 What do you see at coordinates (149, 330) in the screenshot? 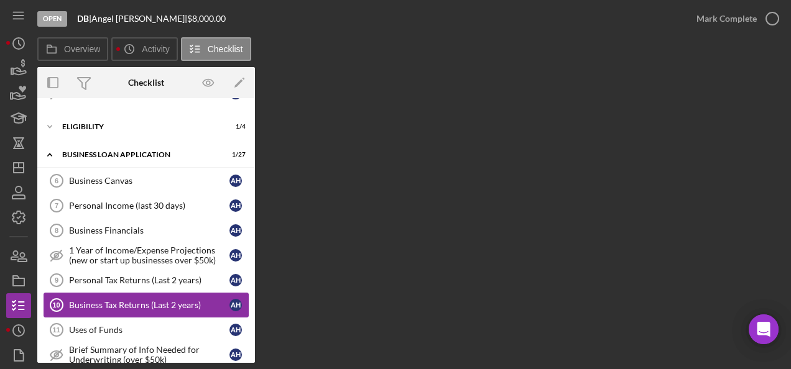
I see `div: Uses of Funds` at bounding box center [149, 330].